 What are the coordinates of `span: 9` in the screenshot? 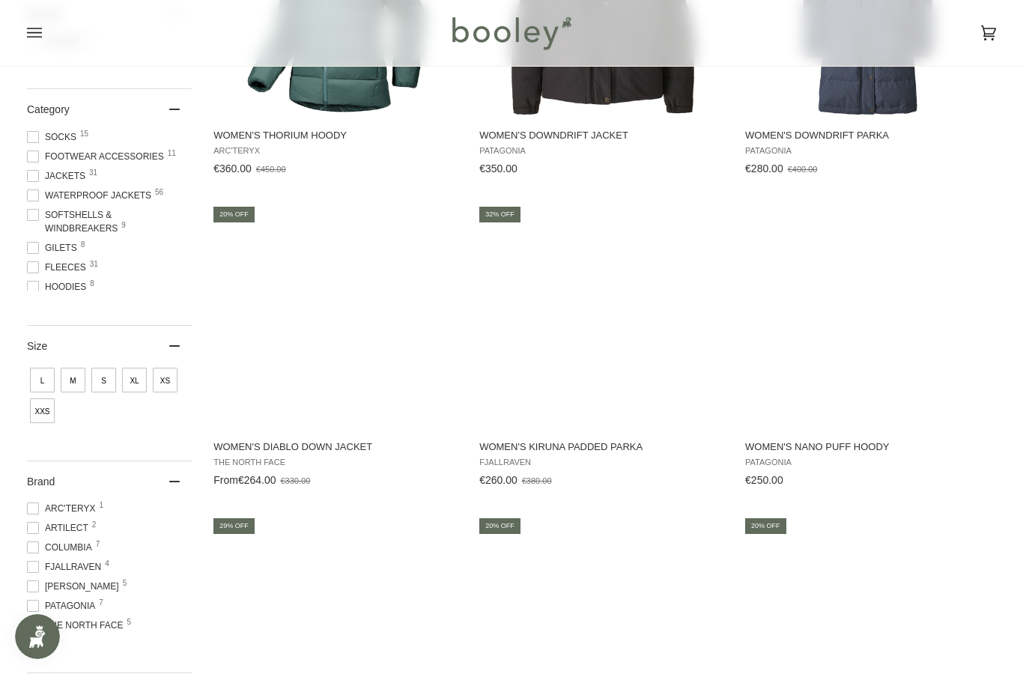 It's located at (124, 225).